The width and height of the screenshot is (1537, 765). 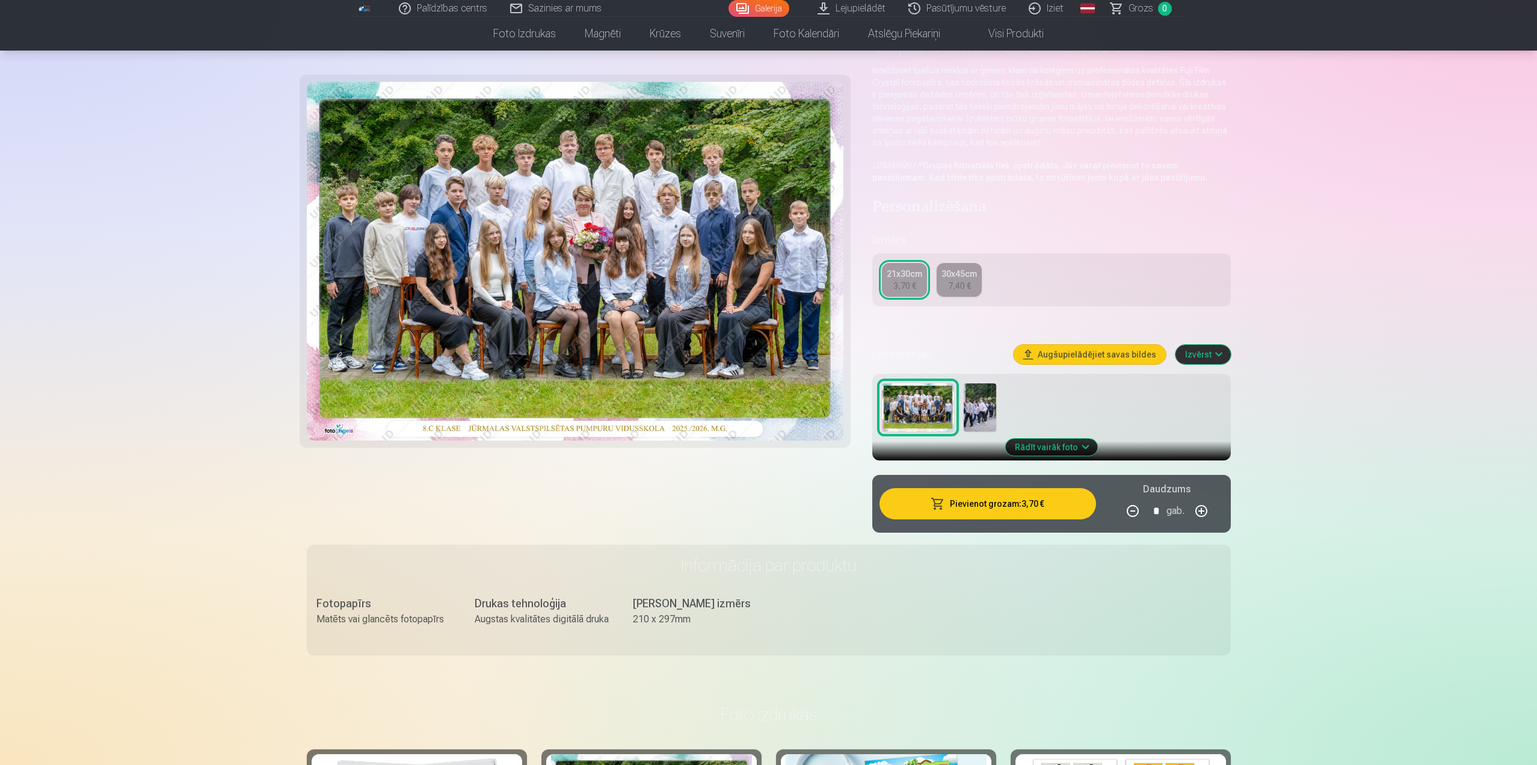 I want to click on p: Iemūžiniet īpašus mirkļus ar ģimeni, klasi vai kolēģiem uz profesionālas kvalitātes Fuji Film Cry..., so click(x=1051, y=107).